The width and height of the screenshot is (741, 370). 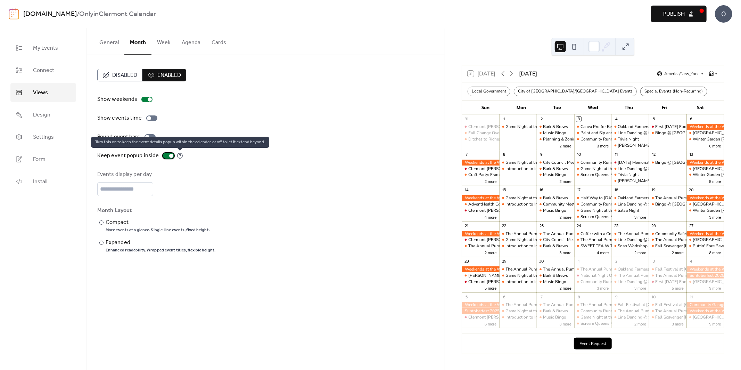 I want to click on div: O, so click(x=724, y=14).